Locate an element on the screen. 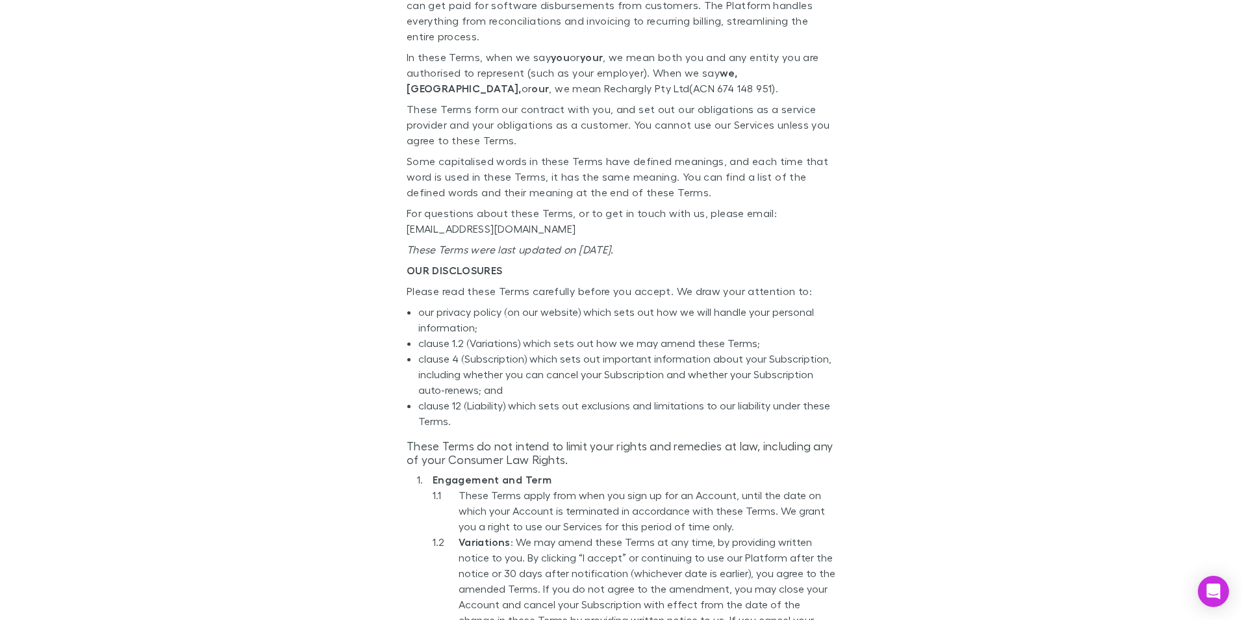 The image size is (1242, 620). li: our privacy policy (on our website) which sets out how we will handle your personal information; is located at coordinates (627, 320).